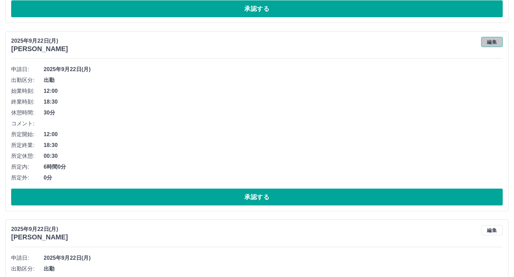 The width and height of the screenshot is (514, 277). I want to click on span: 所定終業:, so click(27, 145).